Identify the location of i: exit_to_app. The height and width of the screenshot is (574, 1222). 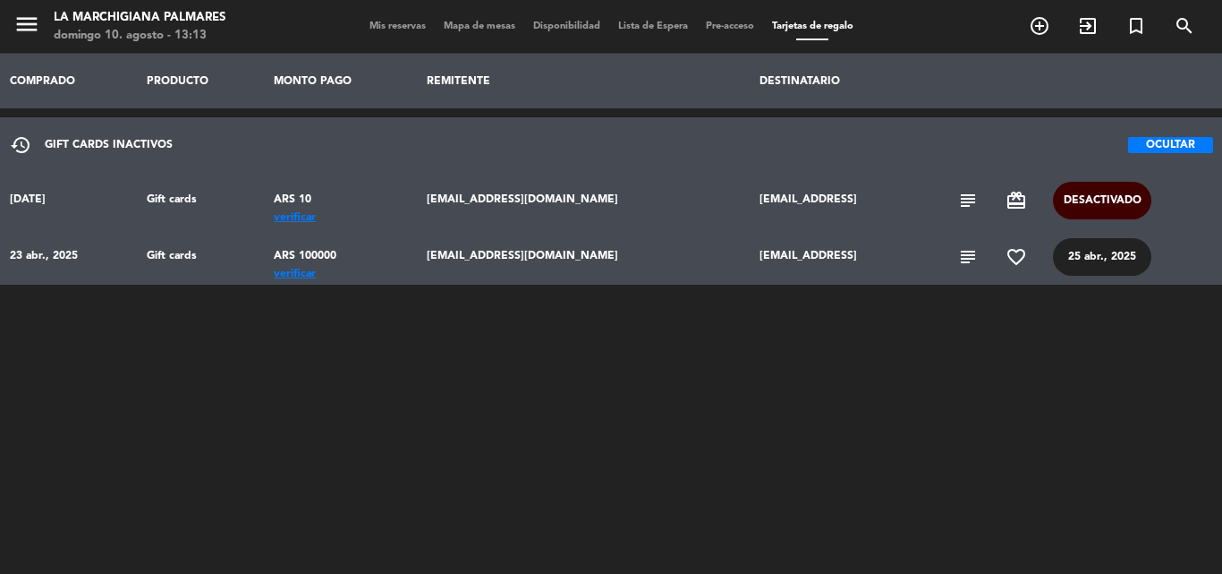
(1088, 26).